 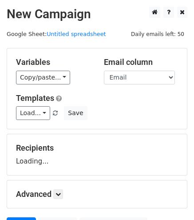 What do you see at coordinates (97, 154) in the screenshot?
I see `div: Loading...` at bounding box center [97, 154].